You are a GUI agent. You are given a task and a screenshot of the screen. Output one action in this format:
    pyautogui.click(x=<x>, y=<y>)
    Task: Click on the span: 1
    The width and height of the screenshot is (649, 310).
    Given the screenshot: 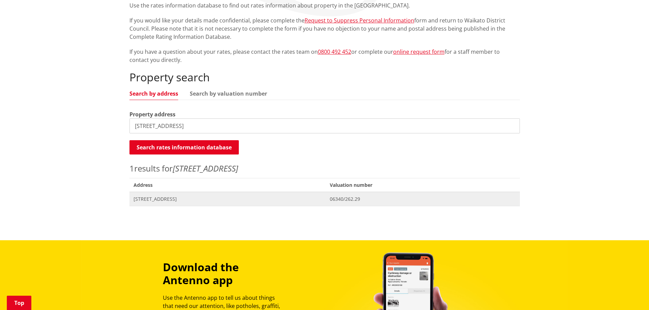 What is the action you would take?
    pyautogui.click(x=132, y=168)
    